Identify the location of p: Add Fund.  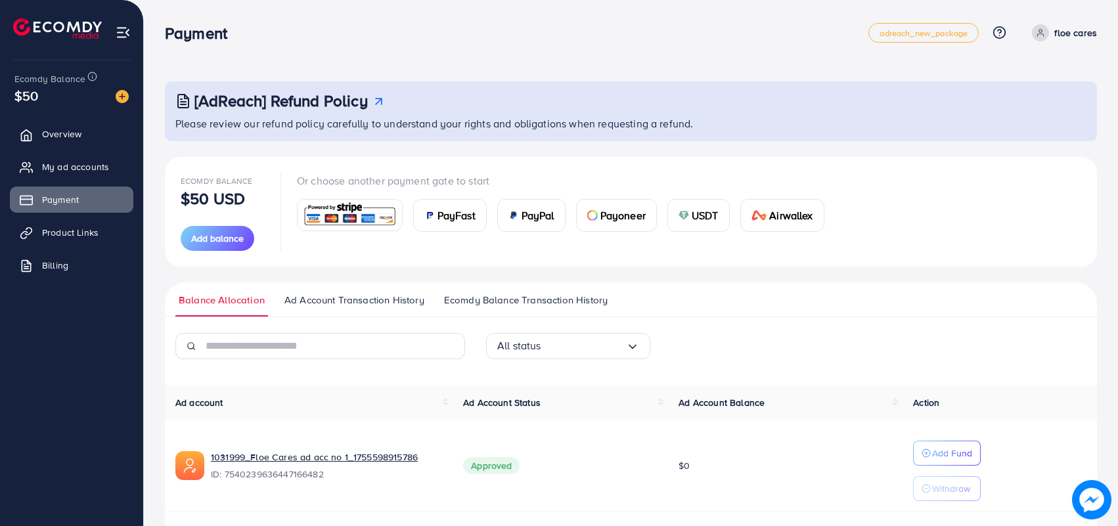
(952, 453).